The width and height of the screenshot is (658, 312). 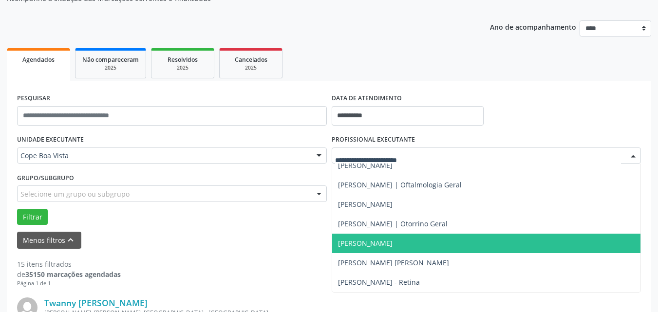 I want to click on span: Cope Boa Vista, so click(x=164, y=156).